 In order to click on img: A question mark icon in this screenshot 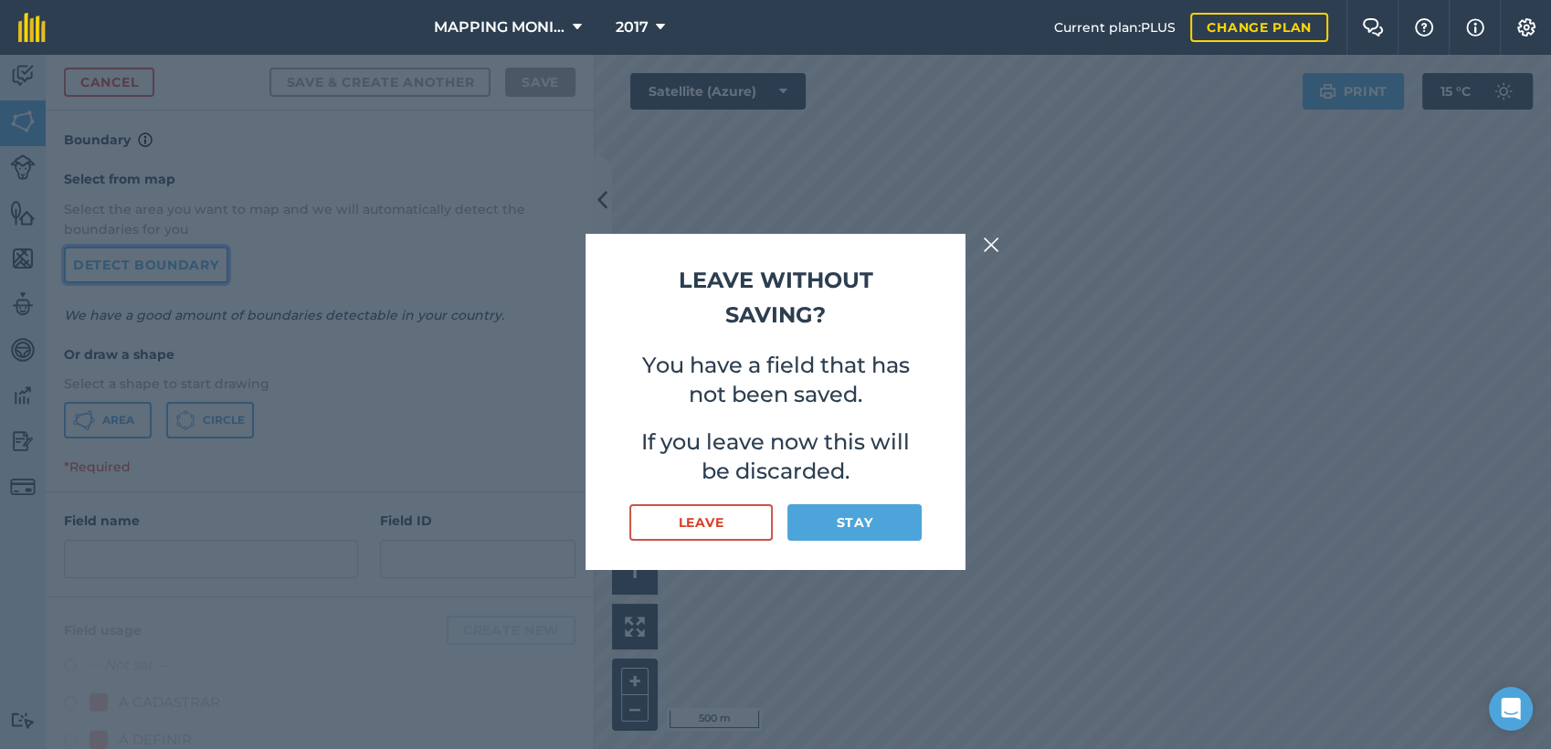, I will do `click(1424, 27)`.